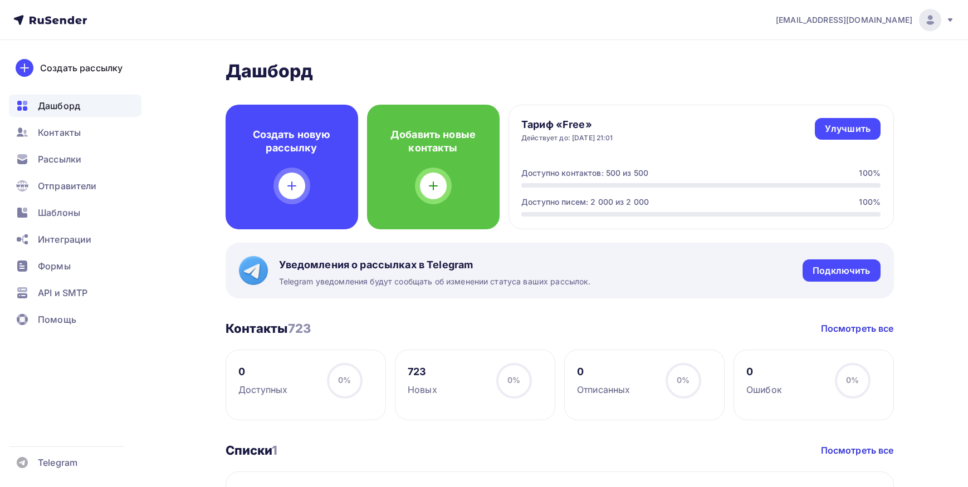  What do you see at coordinates (263, 390) in the screenshot?
I see `div: Доступных` at bounding box center [263, 390].